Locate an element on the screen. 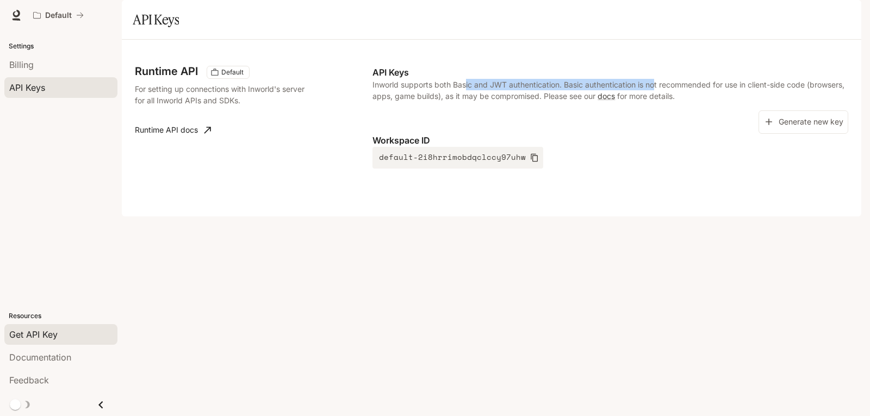 This screenshot has width=870, height=416. p: Default is located at coordinates (58, 15).